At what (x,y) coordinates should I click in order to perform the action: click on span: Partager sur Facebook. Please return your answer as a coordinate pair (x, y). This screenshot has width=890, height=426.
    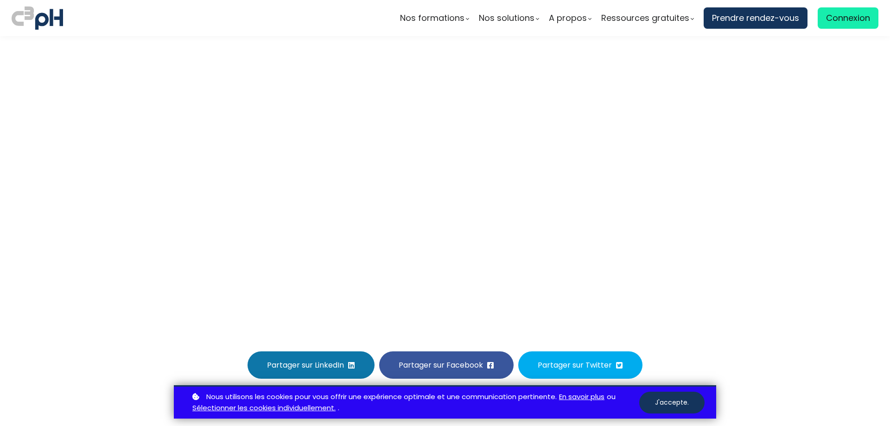
    Looking at the image, I should click on (441, 365).